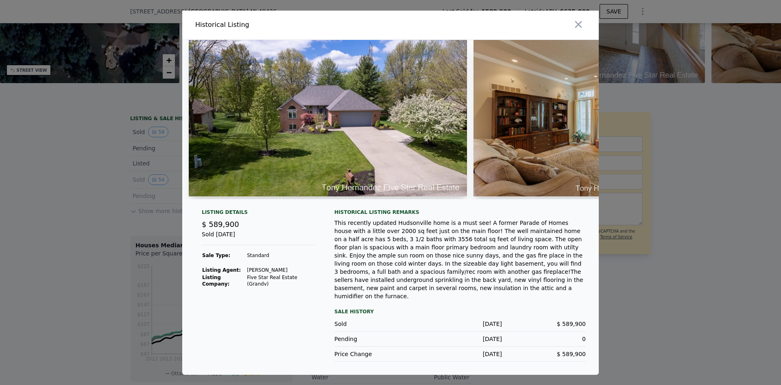 This screenshot has height=385, width=781. What do you see at coordinates (258, 214) in the screenshot?
I see `div: Listing Details` at bounding box center [258, 214].